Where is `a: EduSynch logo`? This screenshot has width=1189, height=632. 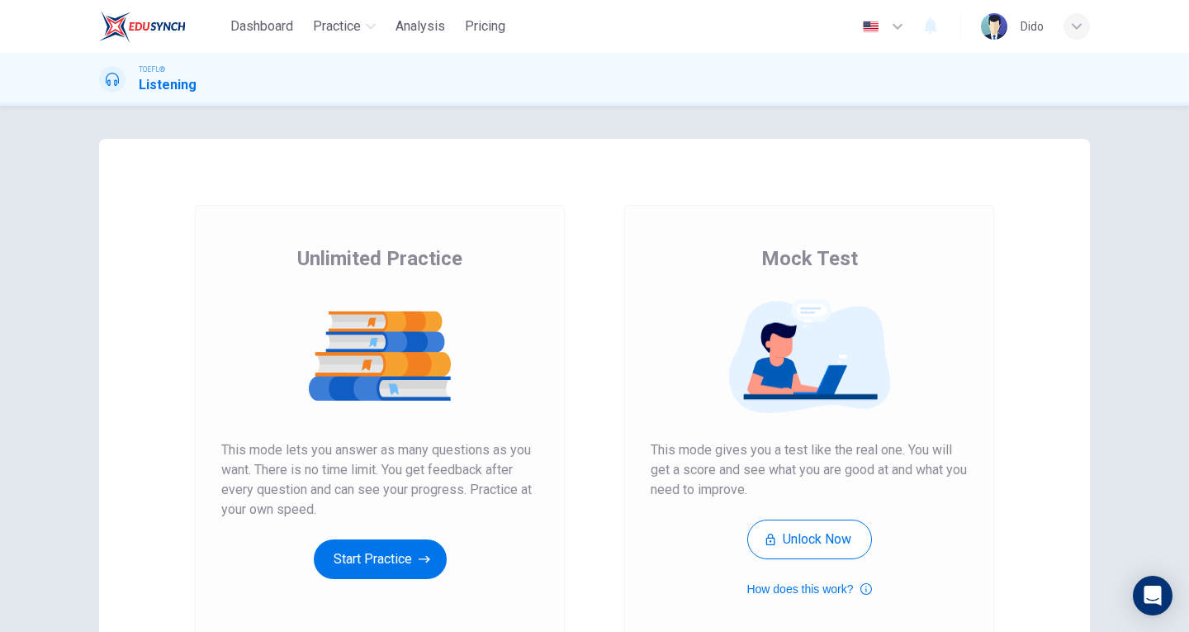
a: EduSynch logo is located at coordinates (161, 26).